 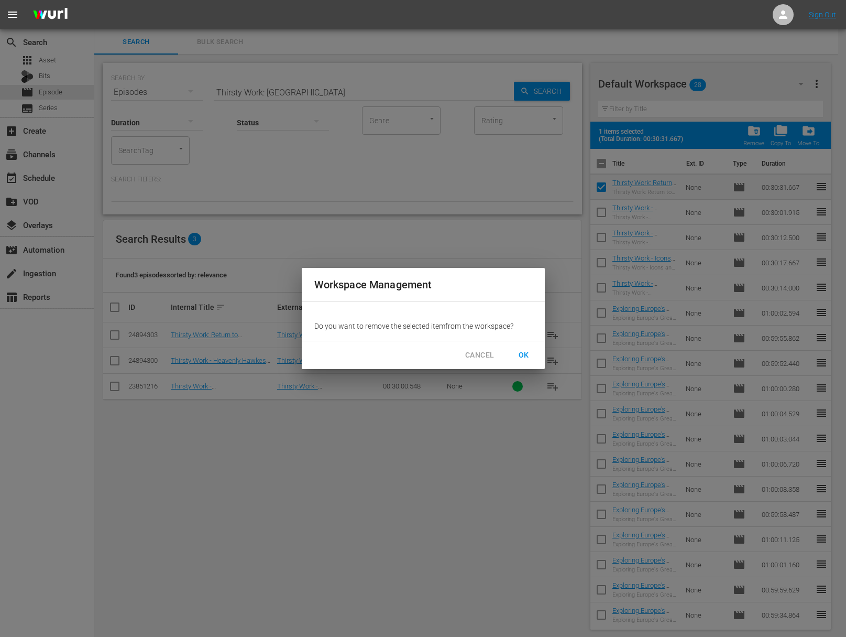 What do you see at coordinates (524, 355) in the screenshot?
I see `button: OK` at bounding box center [524, 355].